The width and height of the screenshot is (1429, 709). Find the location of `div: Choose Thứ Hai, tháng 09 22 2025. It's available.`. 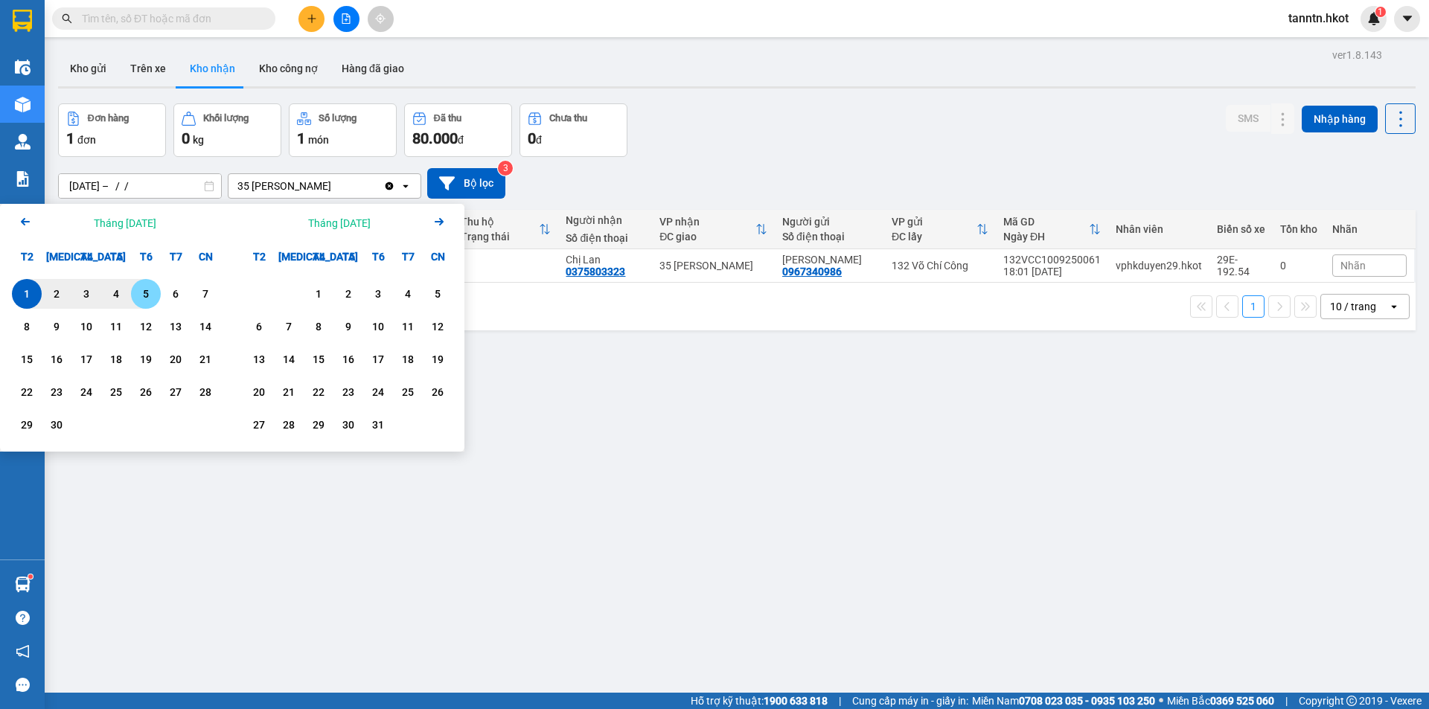

div: Choose Thứ Hai, tháng 09 22 2025. It's available. is located at coordinates (27, 392).